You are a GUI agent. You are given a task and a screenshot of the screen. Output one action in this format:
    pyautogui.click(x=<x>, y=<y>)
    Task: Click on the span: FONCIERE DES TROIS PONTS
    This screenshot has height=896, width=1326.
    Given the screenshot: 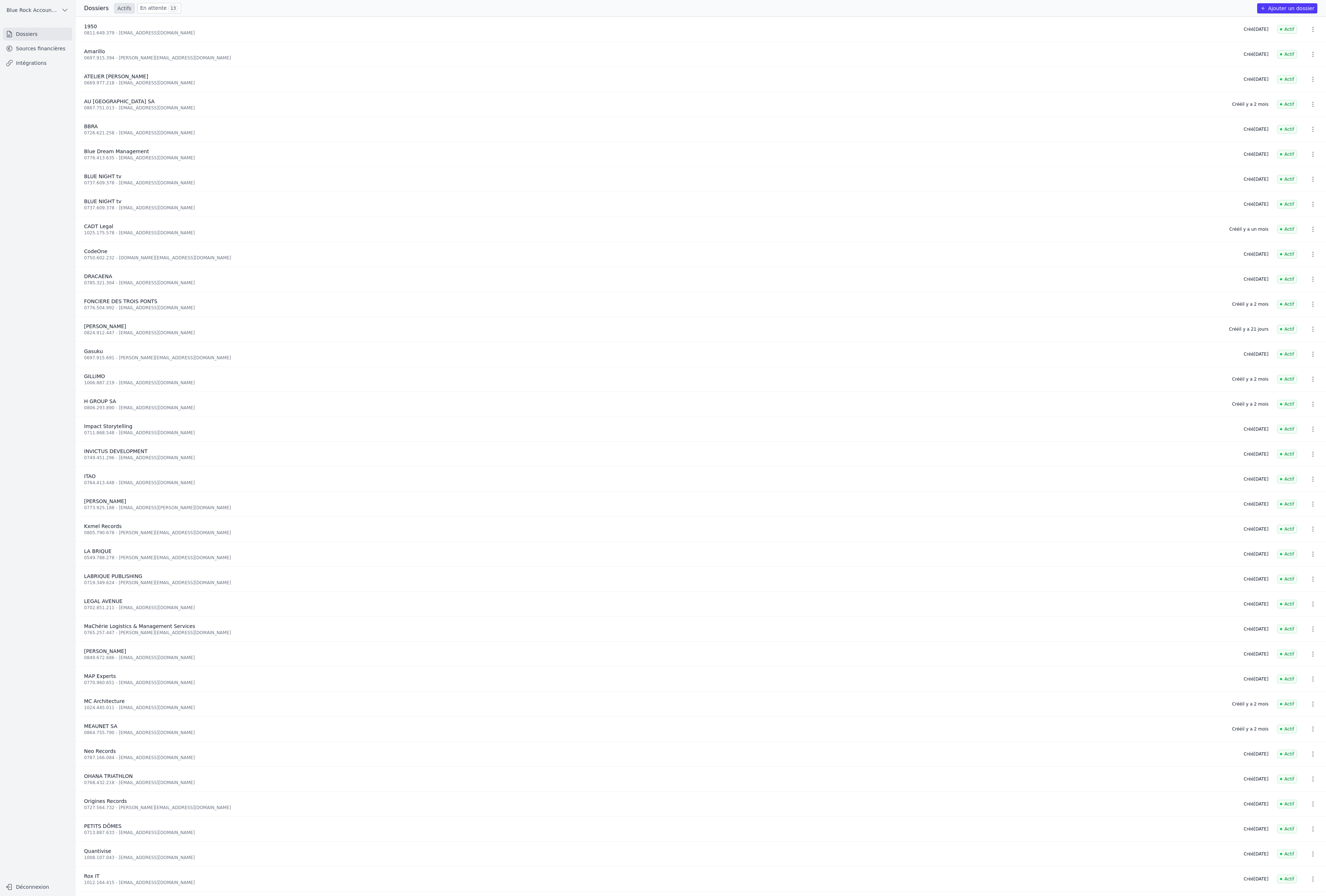 What is the action you would take?
    pyautogui.click(x=121, y=301)
    